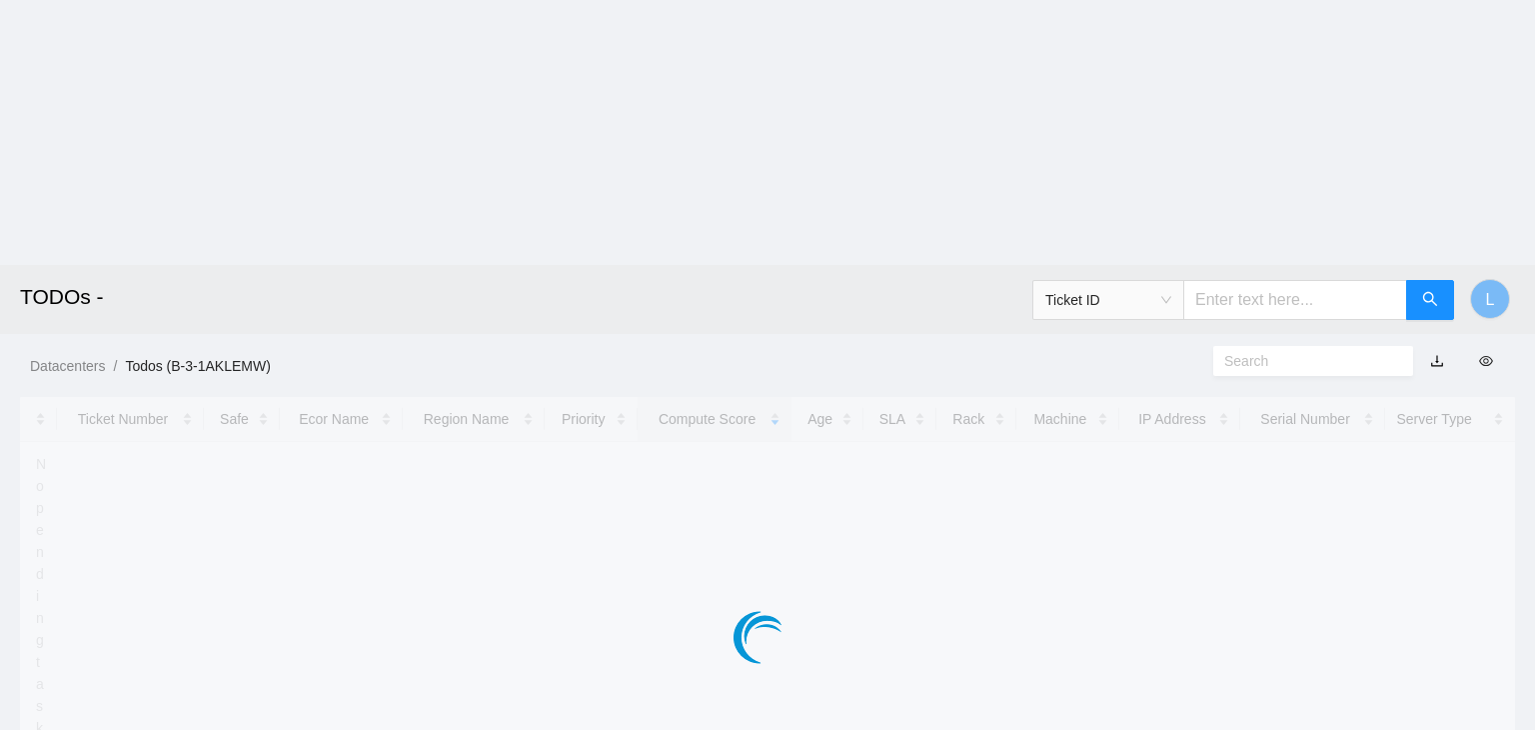 The height and width of the screenshot is (730, 1535). Describe the element at coordinates (543, 297) in the screenshot. I see `h2: TODOs -` at that location.